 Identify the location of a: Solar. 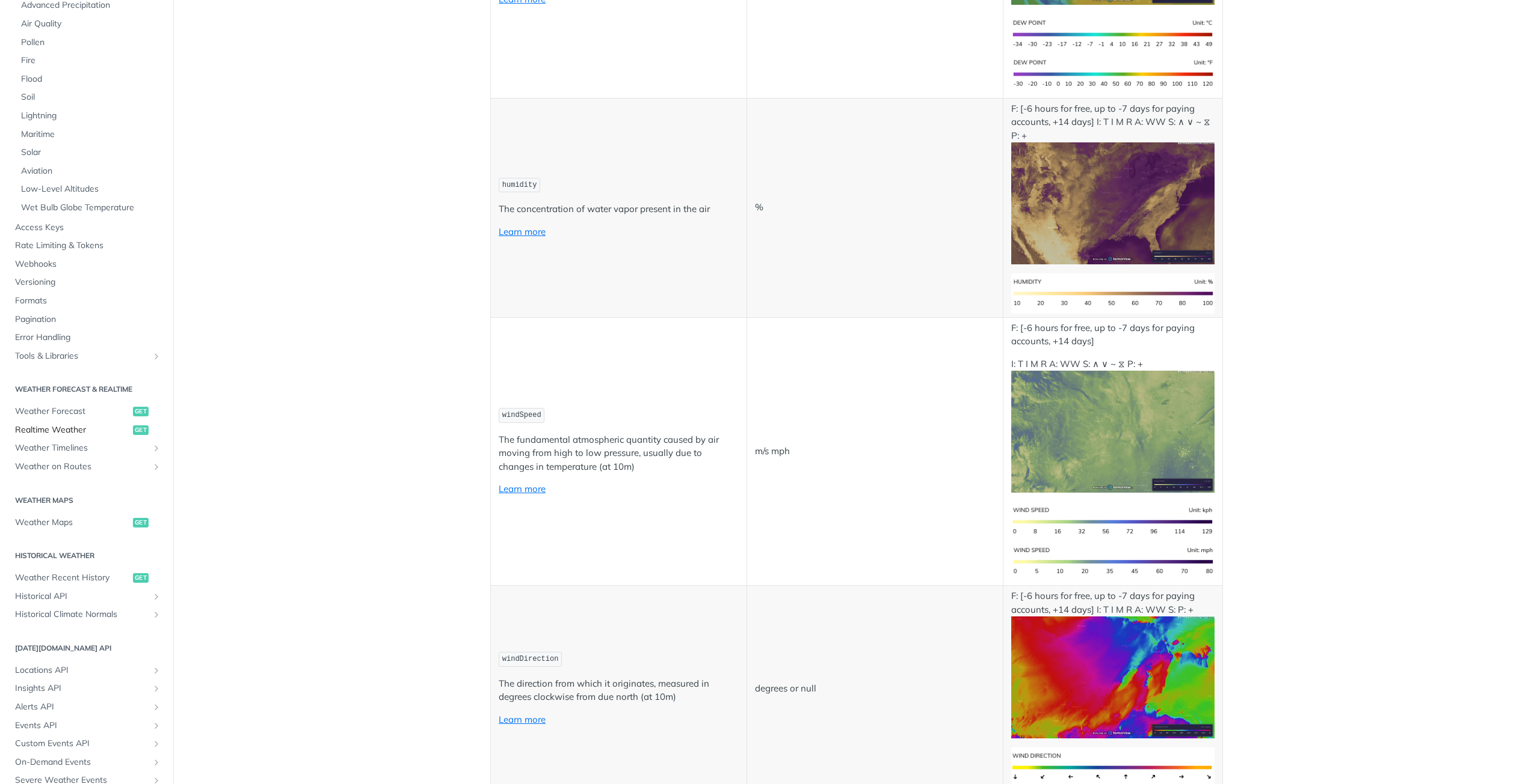
(90, 152).